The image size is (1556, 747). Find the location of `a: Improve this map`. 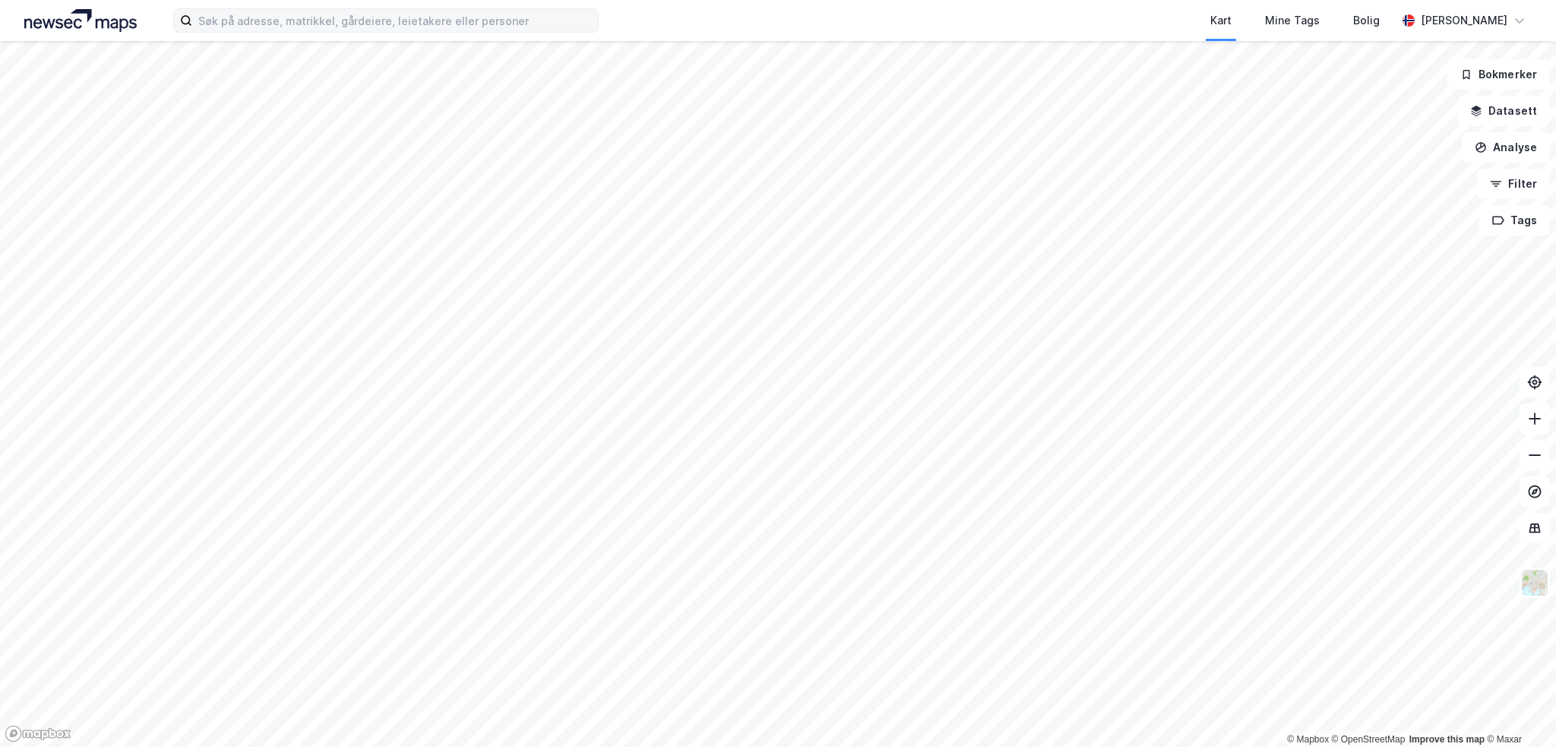

a: Improve this map is located at coordinates (1446, 739).